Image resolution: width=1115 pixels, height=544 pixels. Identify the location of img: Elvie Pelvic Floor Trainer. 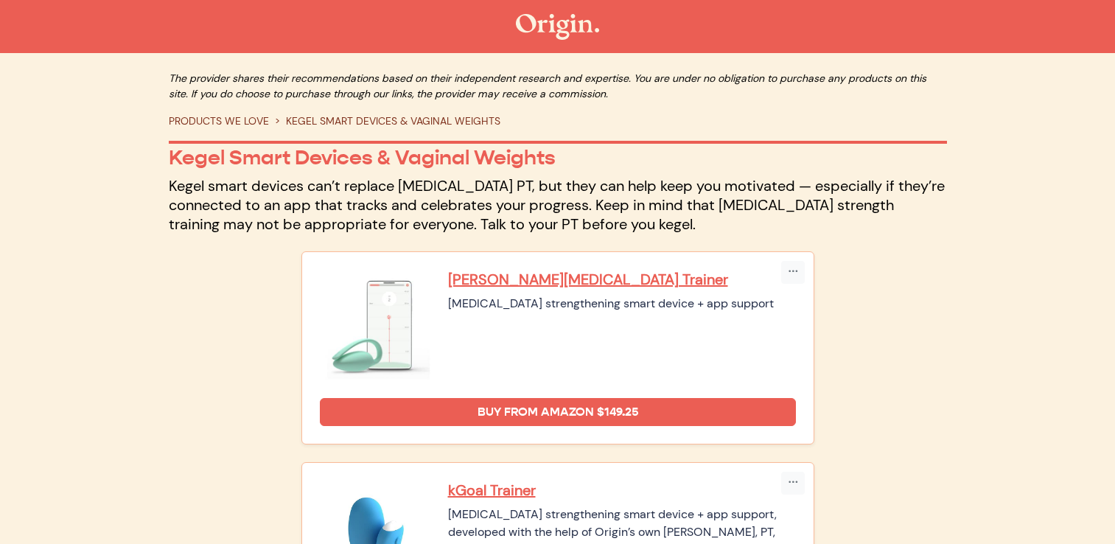
(375, 325).